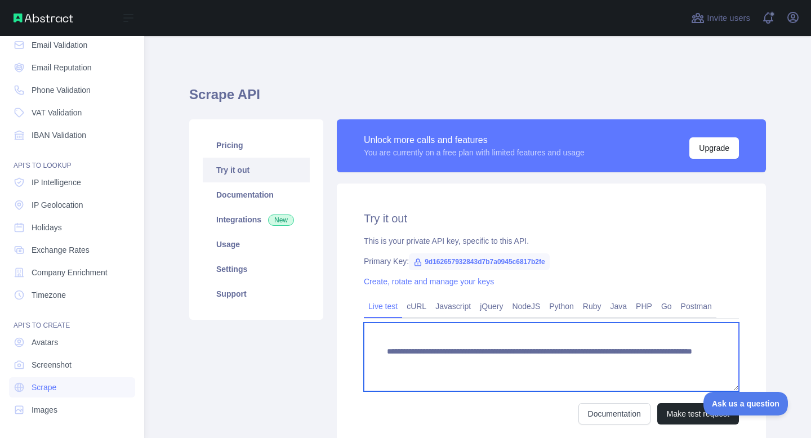 This screenshot has height=438, width=811. What do you see at coordinates (72, 90) in the screenshot?
I see `a: Phone Validation` at bounding box center [72, 90].